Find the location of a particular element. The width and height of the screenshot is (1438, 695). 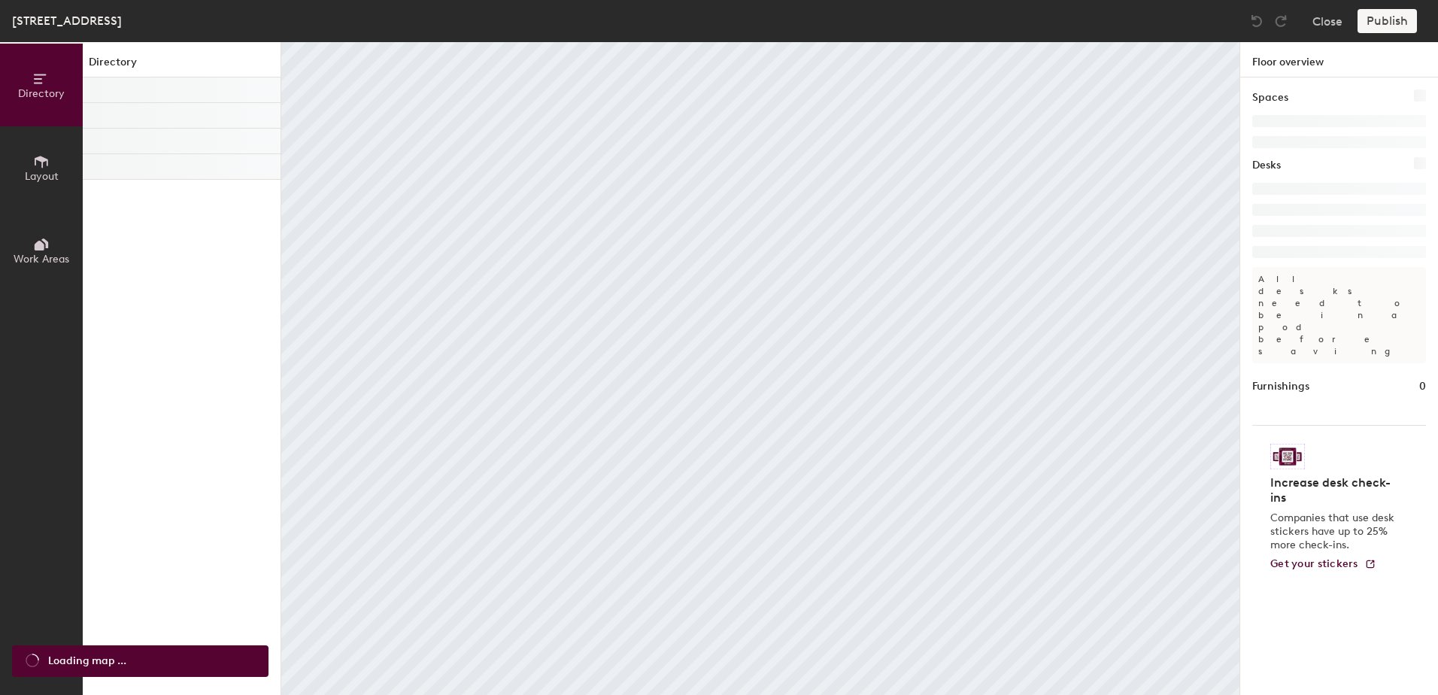

h1: Directory is located at coordinates (181, 65).